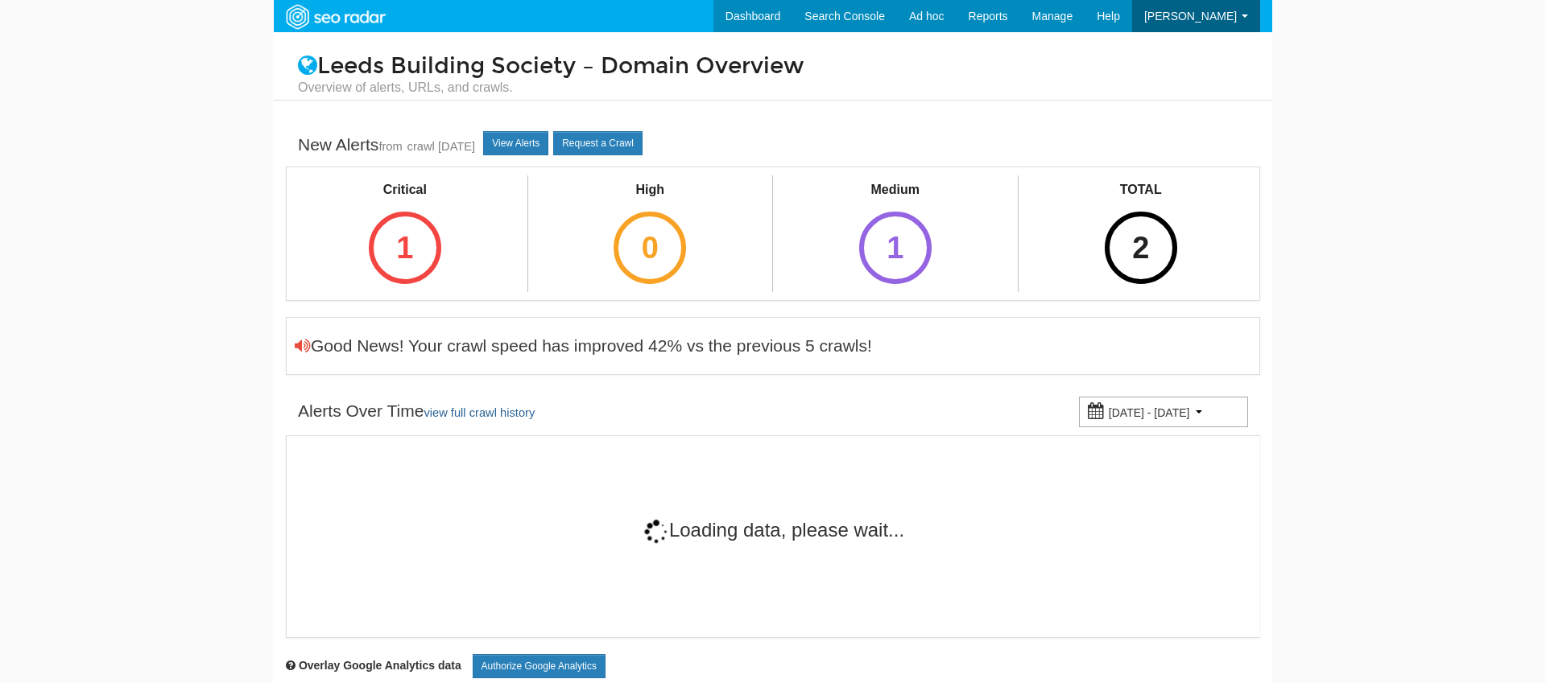 This screenshot has height=683, width=1546. What do you see at coordinates (895, 190) in the screenshot?
I see `div: Medium` at bounding box center [895, 190].